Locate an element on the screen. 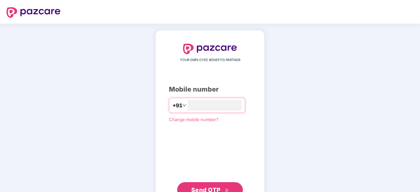 The height and width of the screenshot is (192, 420). div: Mobile number is located at coordinates (210, 89).